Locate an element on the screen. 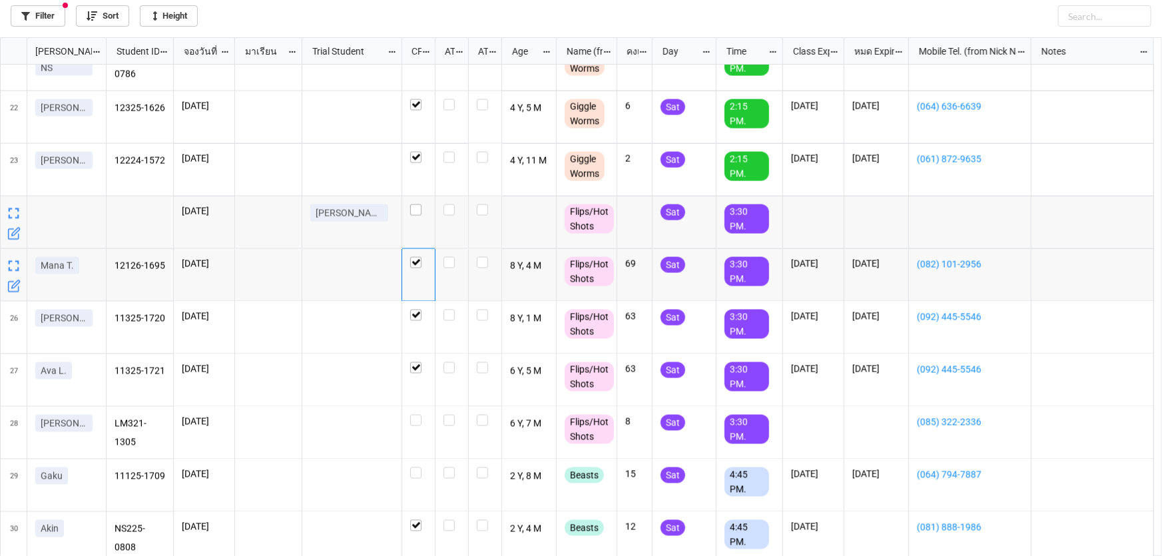  p: 12 is located at coordinates (635, 527).